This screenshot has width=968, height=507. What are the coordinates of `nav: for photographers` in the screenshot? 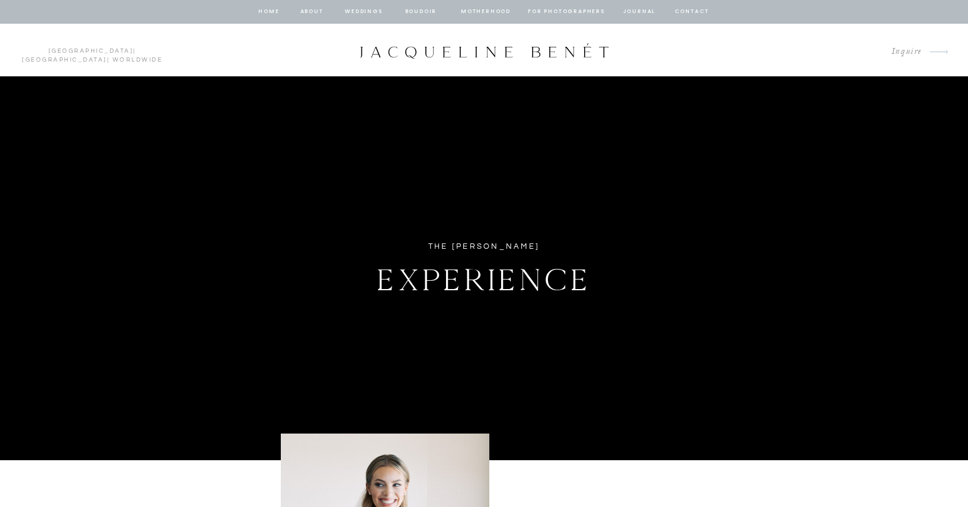 It's located at (567, 12).